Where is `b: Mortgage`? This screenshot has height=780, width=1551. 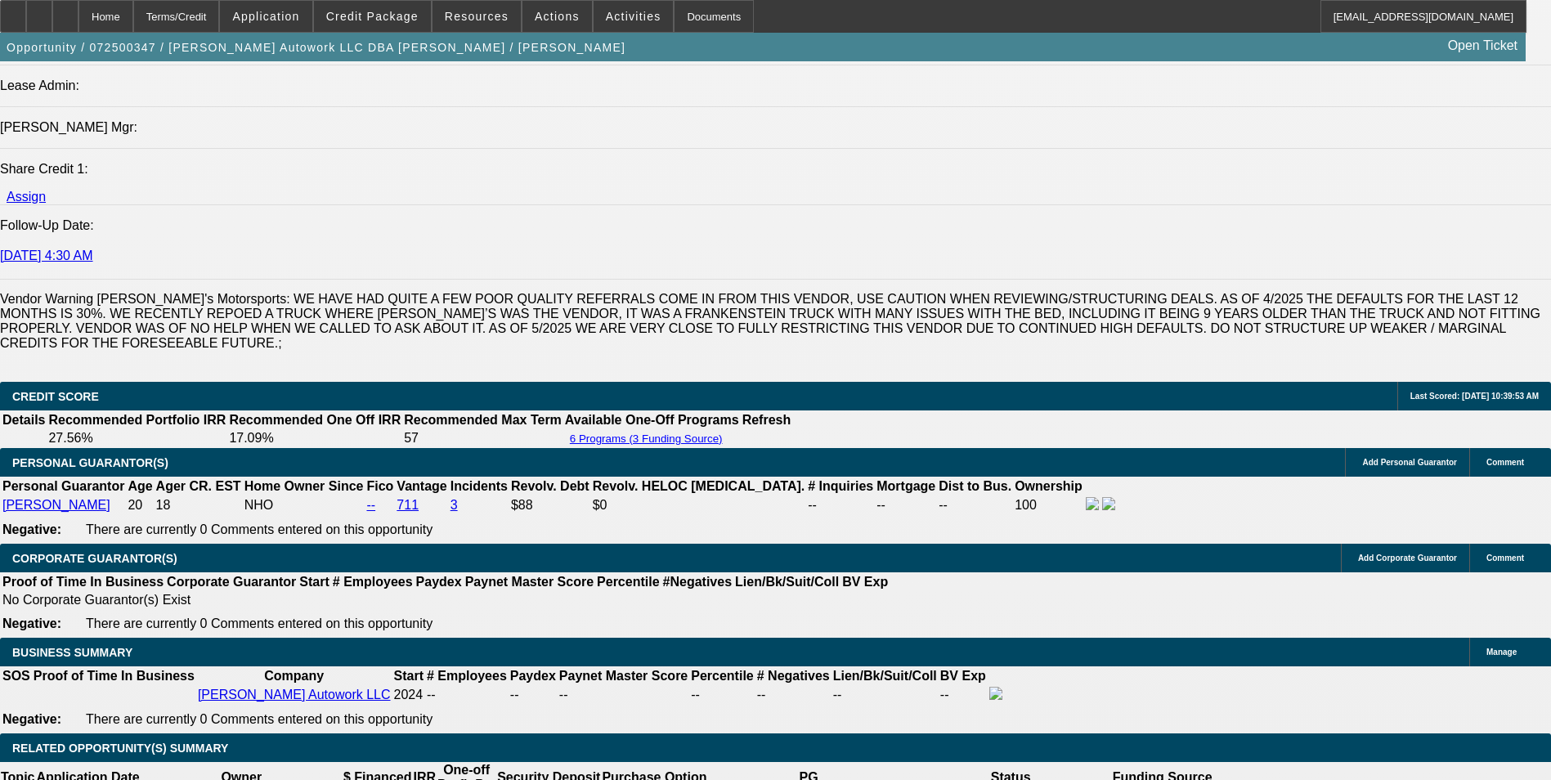 b: Mortgage is located at coordinates (906, 486).